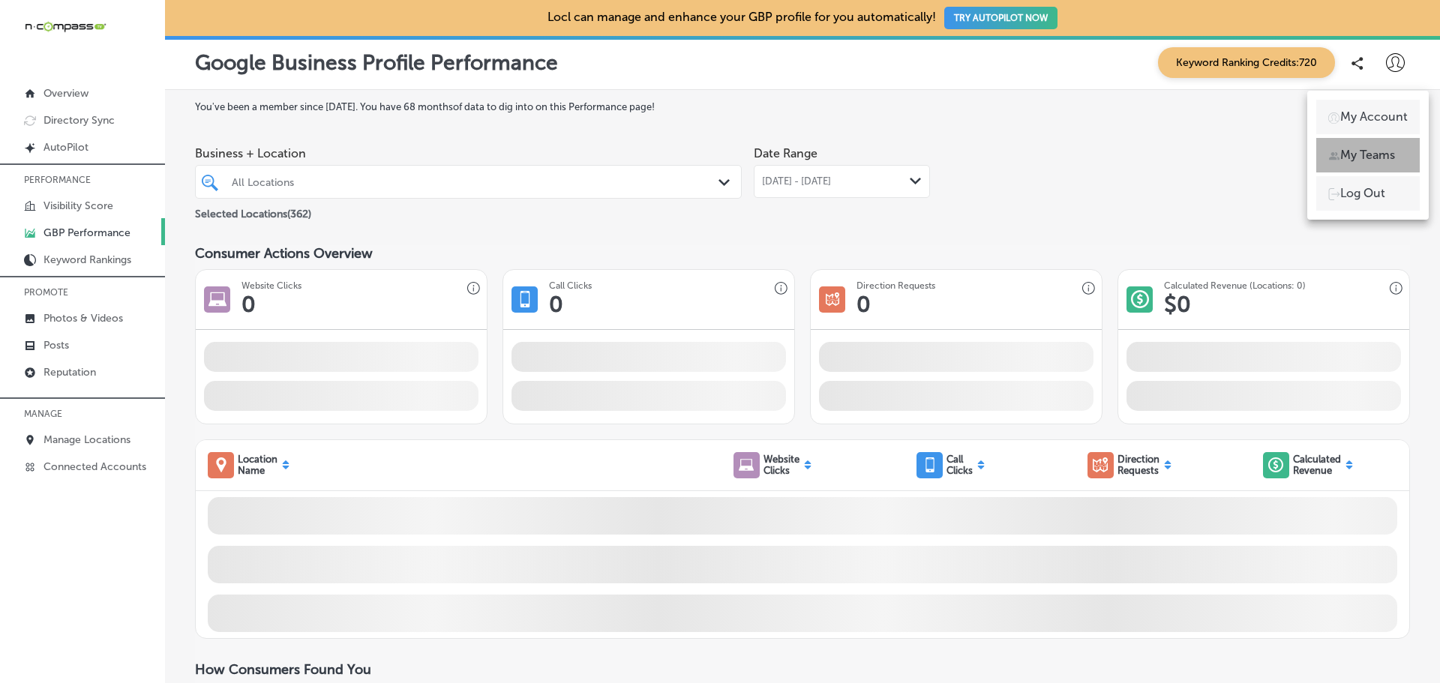  What do you see at coordinates (1368, 193) in the screenshot?
I see `a: Log Out` at bounding box center [1368, 193].